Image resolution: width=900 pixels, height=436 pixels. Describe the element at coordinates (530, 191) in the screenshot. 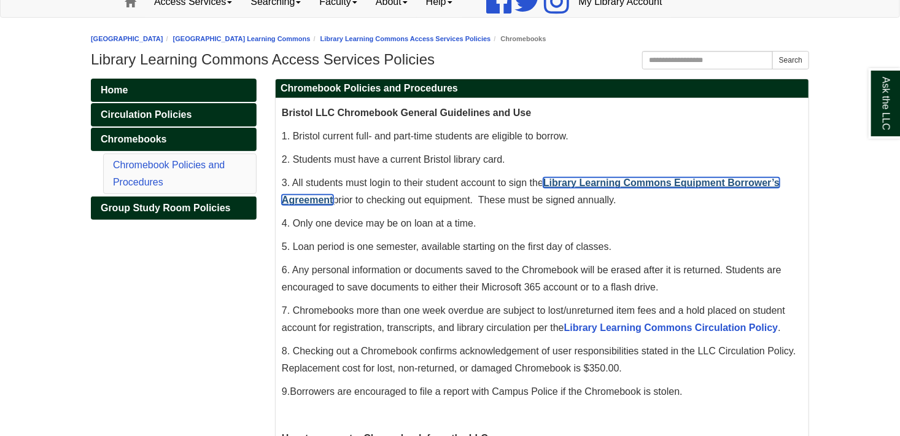

I see `span: 3. All students must login to their student account to sign the prior to checking out equipment. ...` at that location.